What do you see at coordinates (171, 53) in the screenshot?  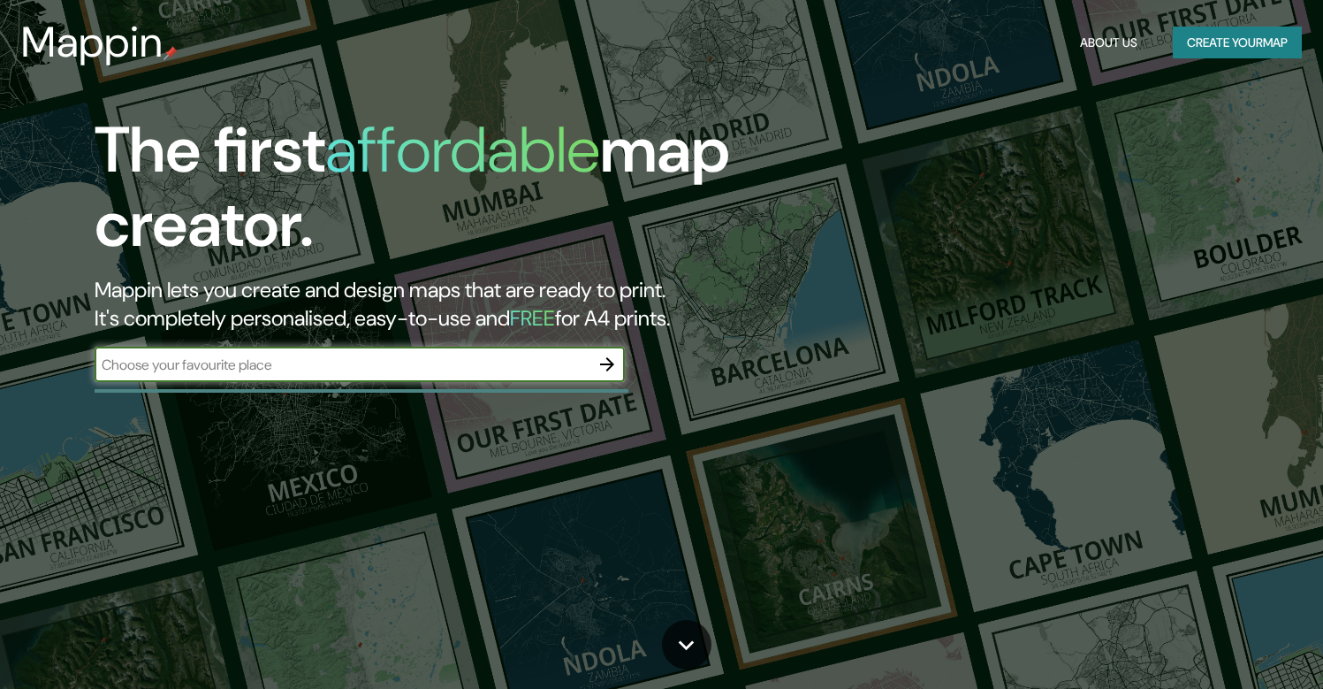 I see `img: mappin-pin` at bounding box center [171, 53].